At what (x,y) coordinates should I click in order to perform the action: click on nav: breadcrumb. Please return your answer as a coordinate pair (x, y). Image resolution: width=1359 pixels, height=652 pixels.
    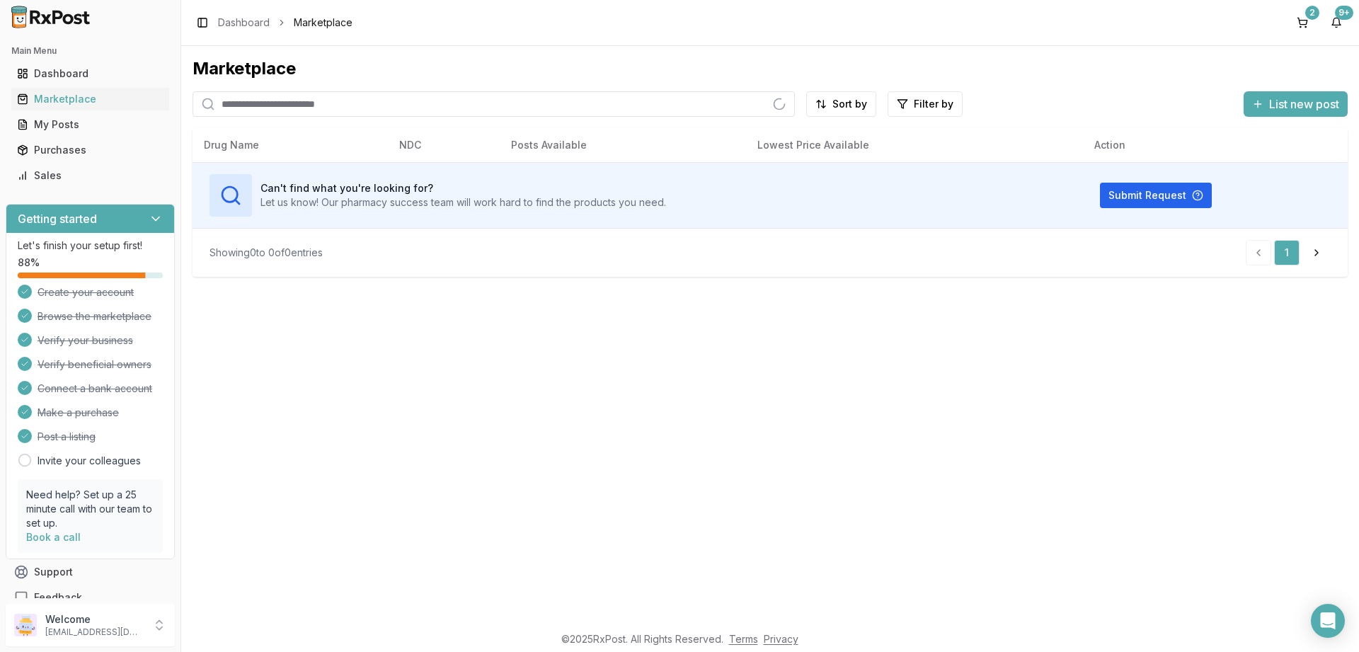
    Looking at the image, I should click on (285, 23).